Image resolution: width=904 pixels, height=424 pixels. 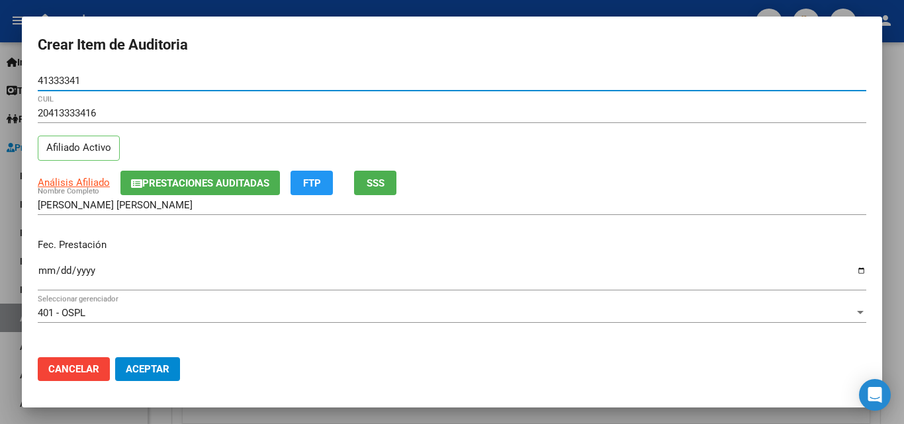 What do you see at coordinates (375, 183) in the screenshot?
I see `span: SSS` at bounding box center [375, 183].